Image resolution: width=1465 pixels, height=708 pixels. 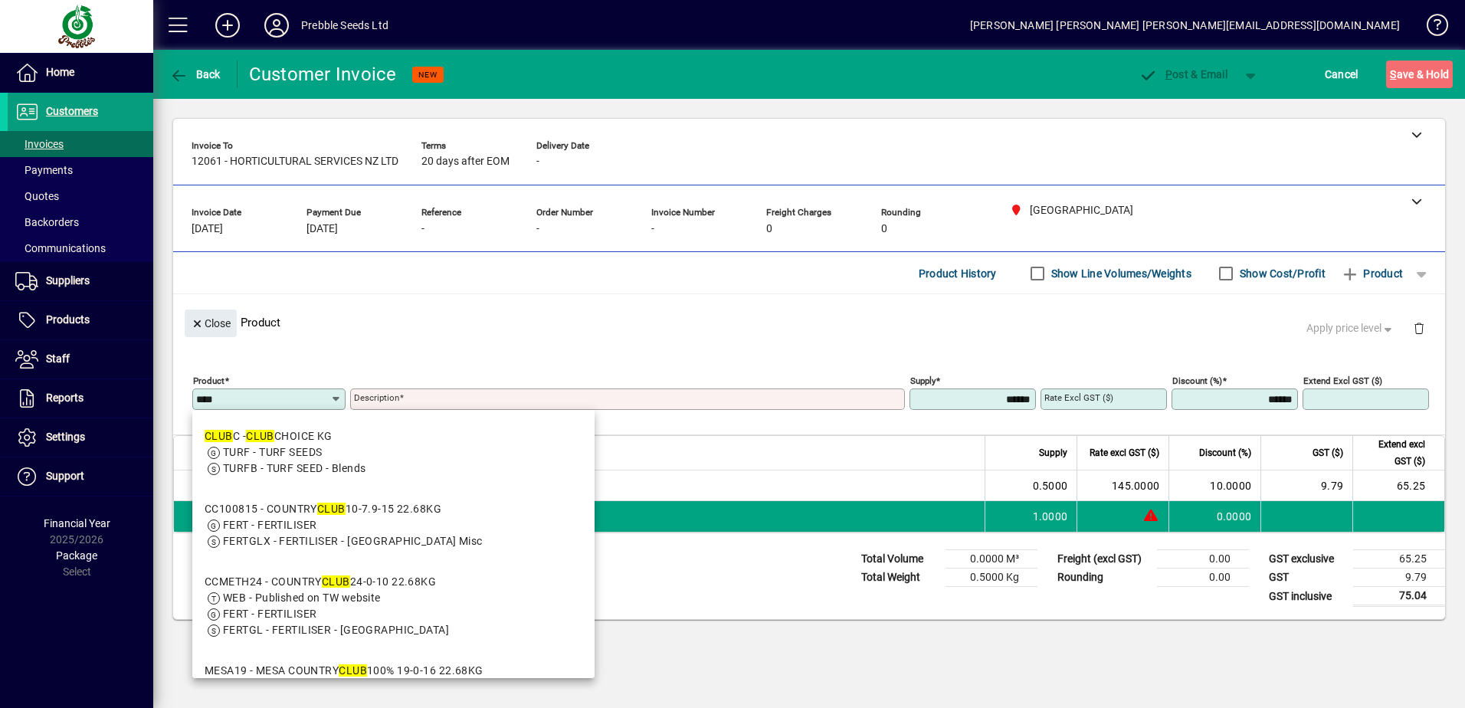 What do you see at coordinates (1124, 453) in the screenshot?
I see `span: Rate excl GST ($)` at bounding box center [1124, 453].